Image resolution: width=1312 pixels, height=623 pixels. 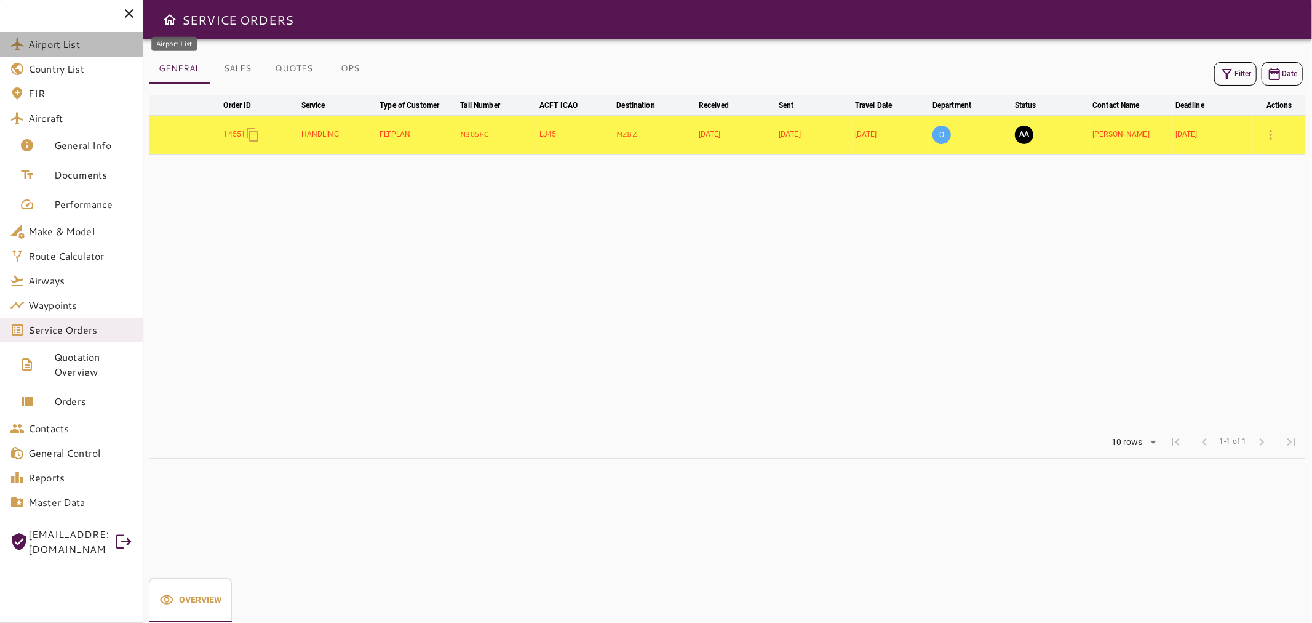 I want to click on span: Contacts, so click(x=81, y=428).